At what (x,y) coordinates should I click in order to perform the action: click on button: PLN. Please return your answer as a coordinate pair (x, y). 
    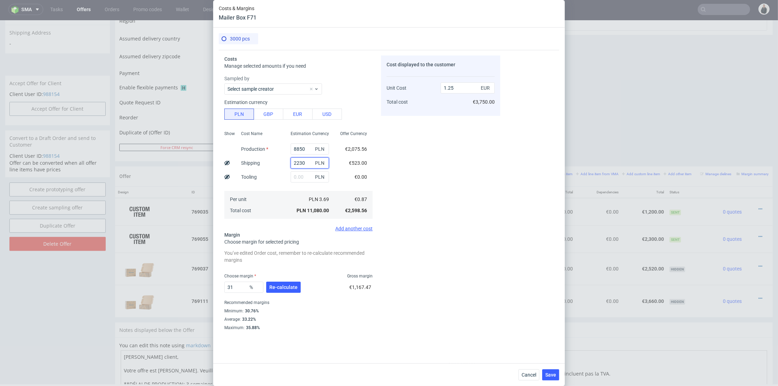
    Looking at the image, I should click on (239, 114).